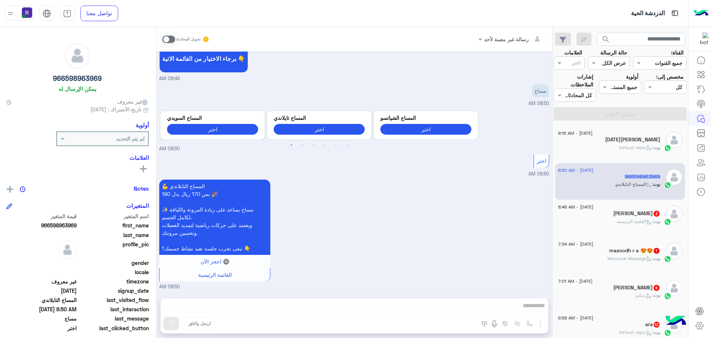 The width and height of the screenshot is (711, 338). I want to click on span: 1, so click(657, 251).